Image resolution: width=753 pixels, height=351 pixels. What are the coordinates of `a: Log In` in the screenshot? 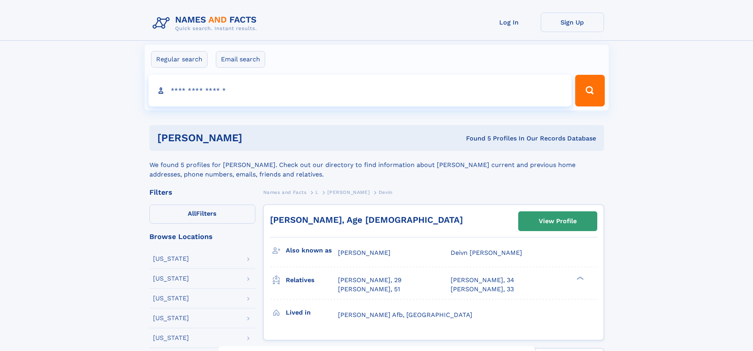 It's located at (509, 22).